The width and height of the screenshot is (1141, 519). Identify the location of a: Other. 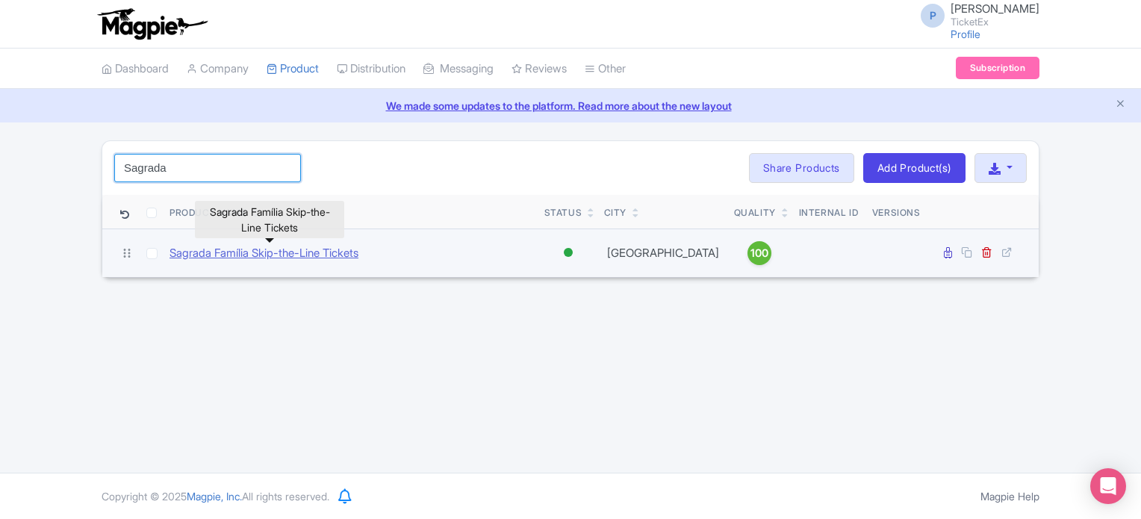
(605, 69).